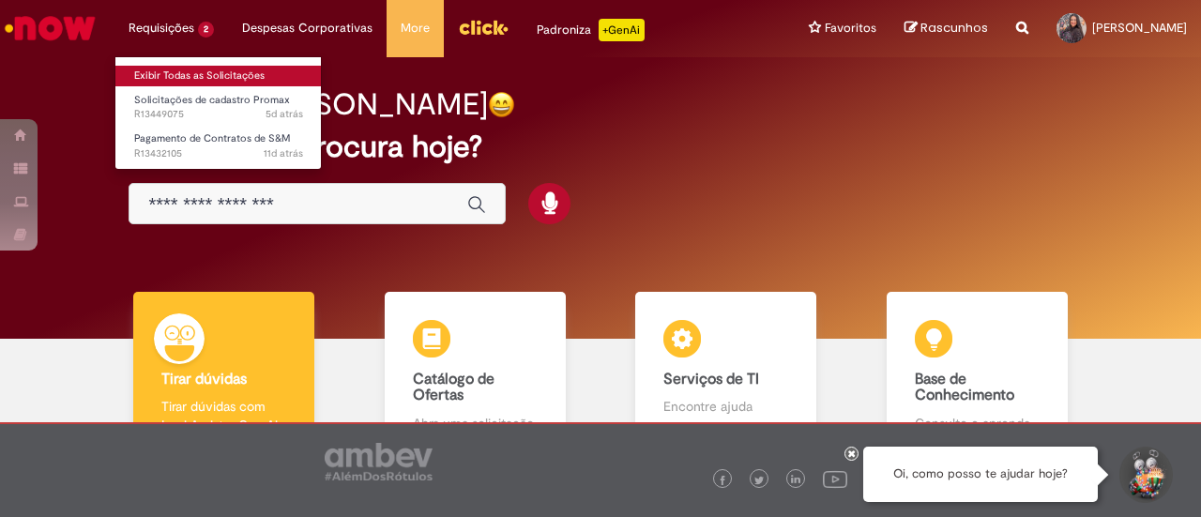  Describe the element at coordinates (415, 28) in the screenshot. I see `span: More` at that location.